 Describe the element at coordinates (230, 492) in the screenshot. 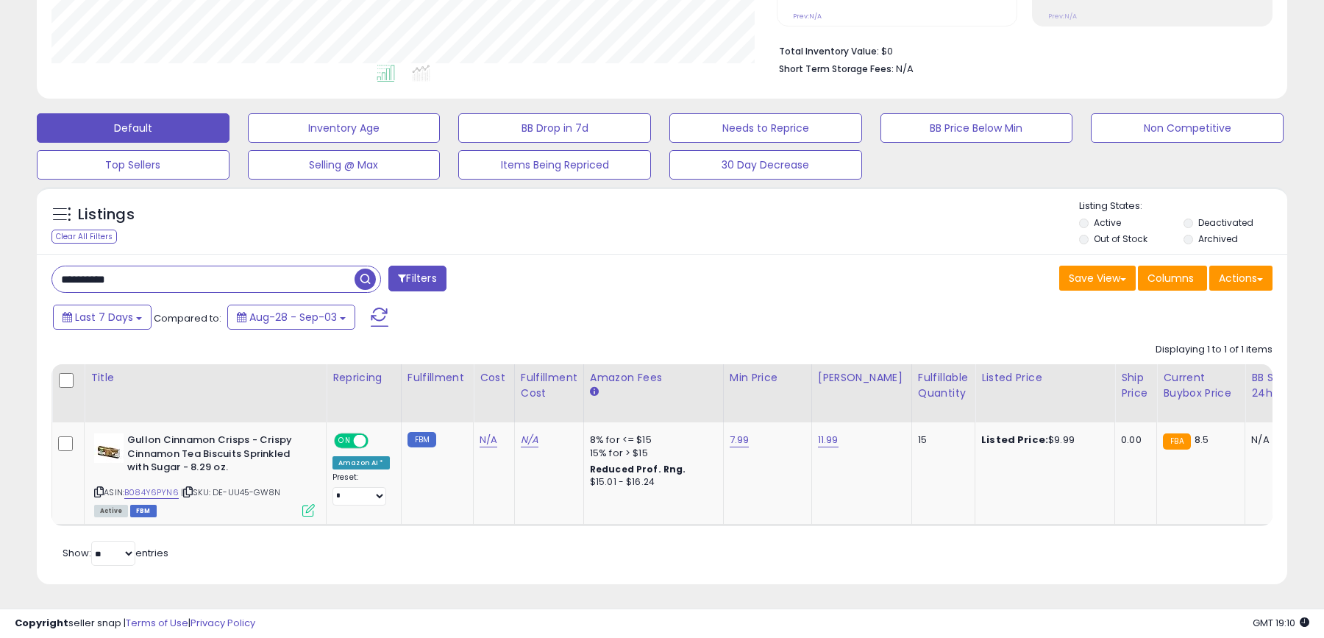

I see `span: | SKU: DE-UU45-GW8N` at that location.